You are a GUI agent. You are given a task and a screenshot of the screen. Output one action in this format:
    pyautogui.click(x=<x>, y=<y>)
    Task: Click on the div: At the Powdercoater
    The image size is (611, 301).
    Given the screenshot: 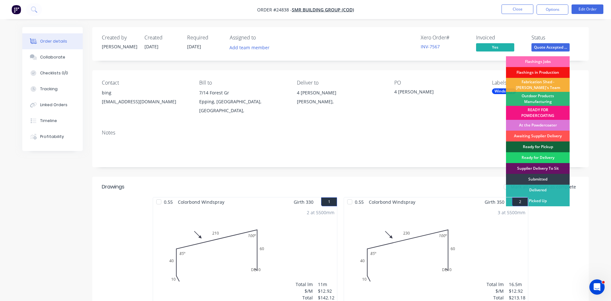 What is the action you would take?
    pyautogui.click(x=538, y=125)
    